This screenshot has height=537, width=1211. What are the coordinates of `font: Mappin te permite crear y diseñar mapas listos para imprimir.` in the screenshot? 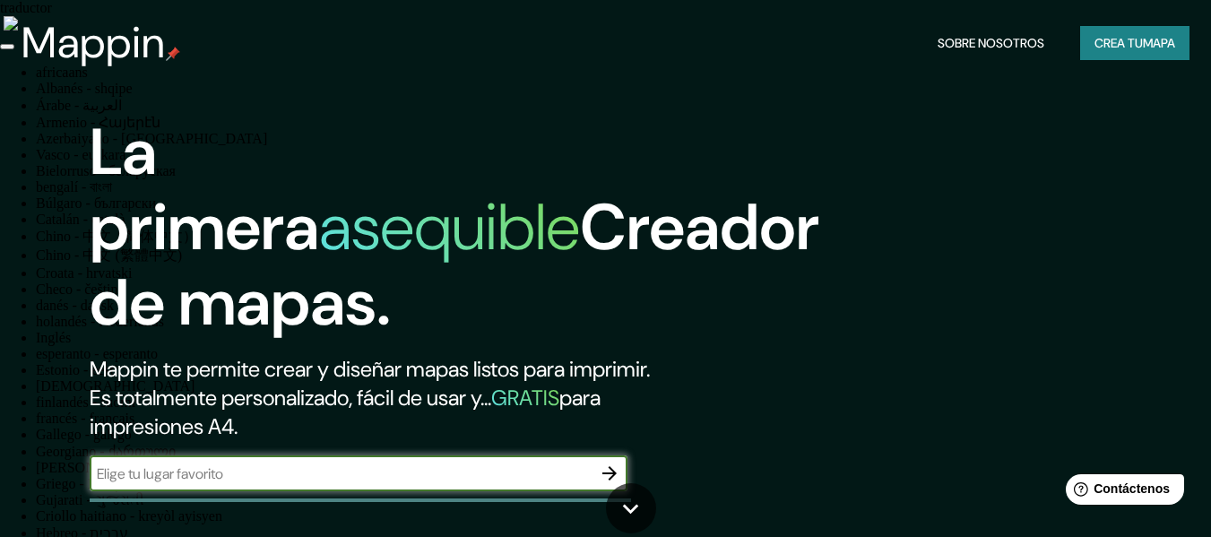 It's located at (369, 368).